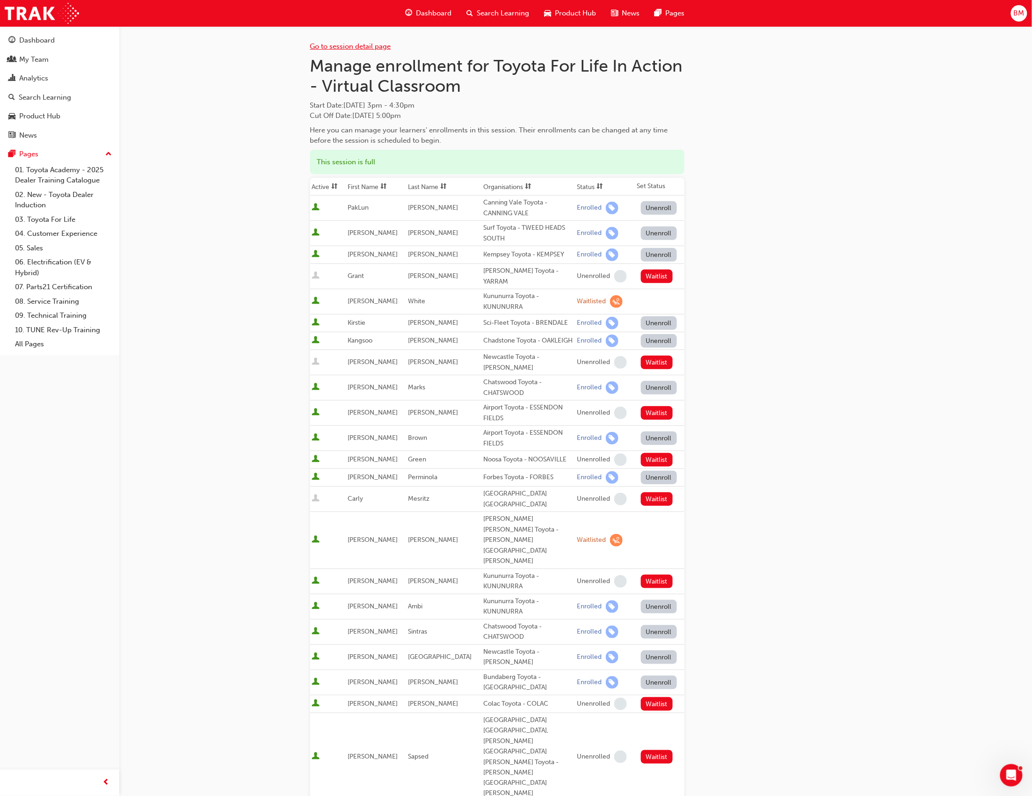  Describe the element at coordinates (63, 330) in the screenshot. I see `a: 10. TUNE Rev-Up Training` at that location.